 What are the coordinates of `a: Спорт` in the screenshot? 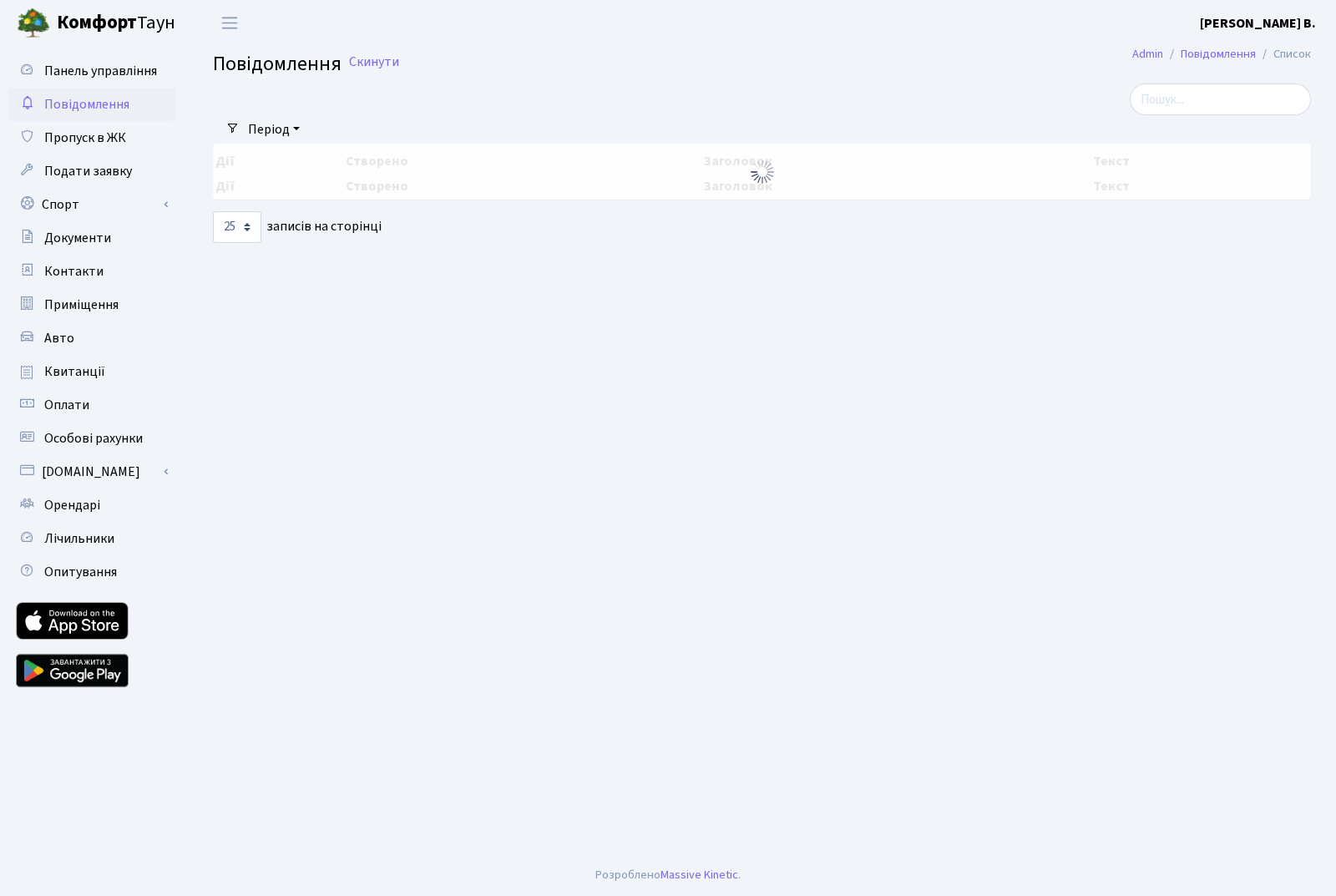 It's located at (92, 205).